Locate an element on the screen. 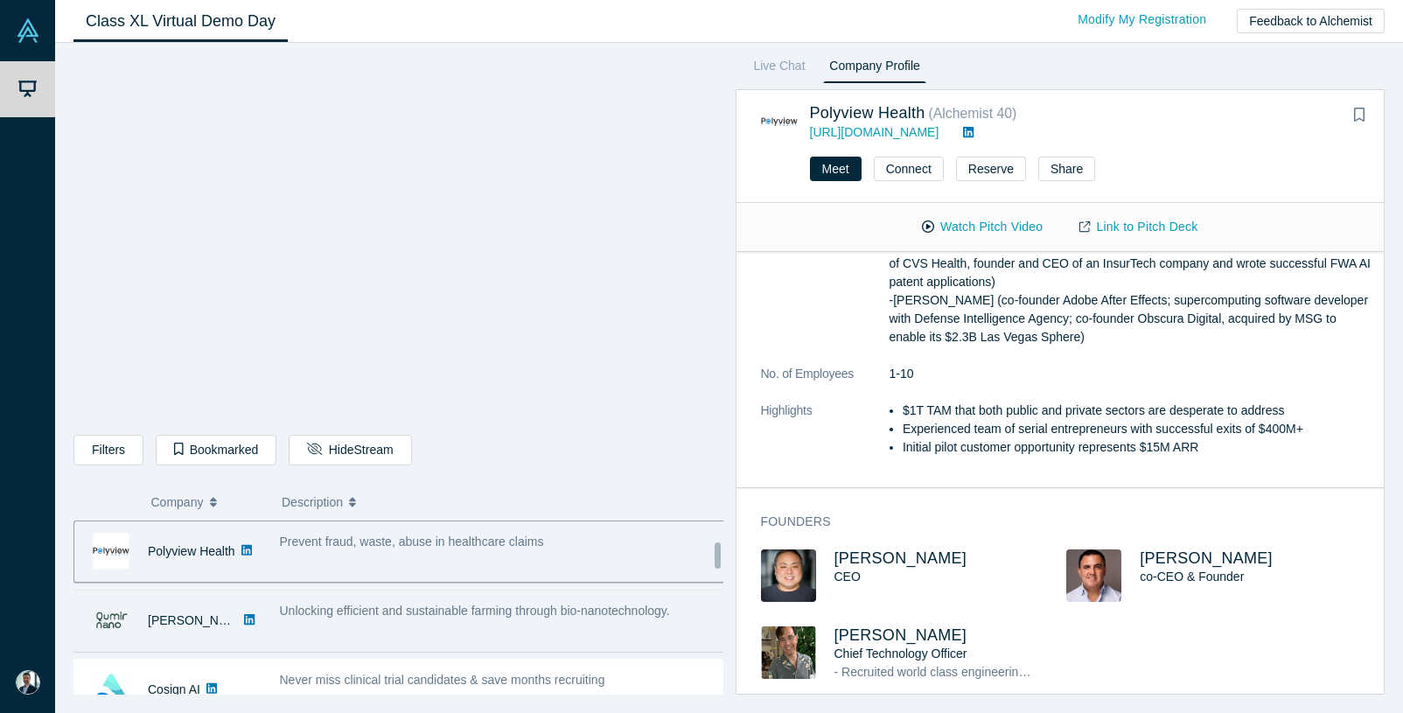  button: Company is located at coordinates (207, 502).